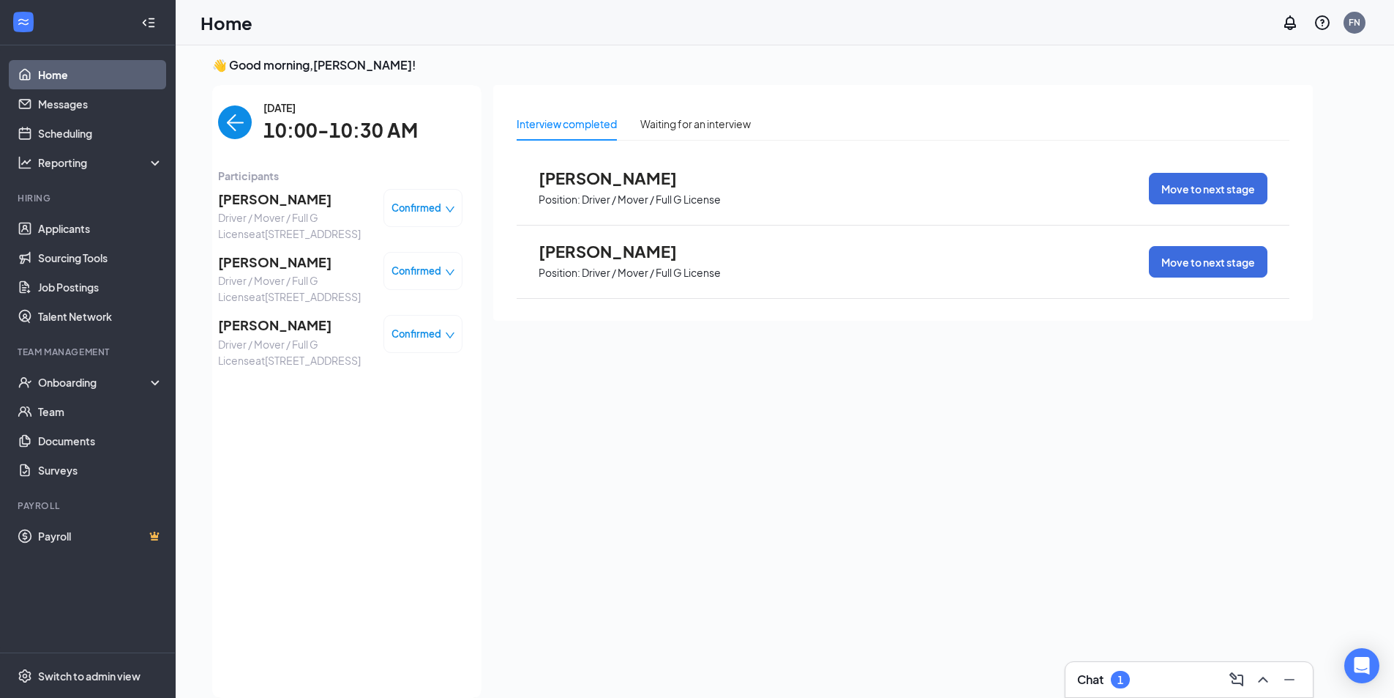  Describe the element at coordinates (89, 505) in the screenshot. I see `div: Payroll` at that location.